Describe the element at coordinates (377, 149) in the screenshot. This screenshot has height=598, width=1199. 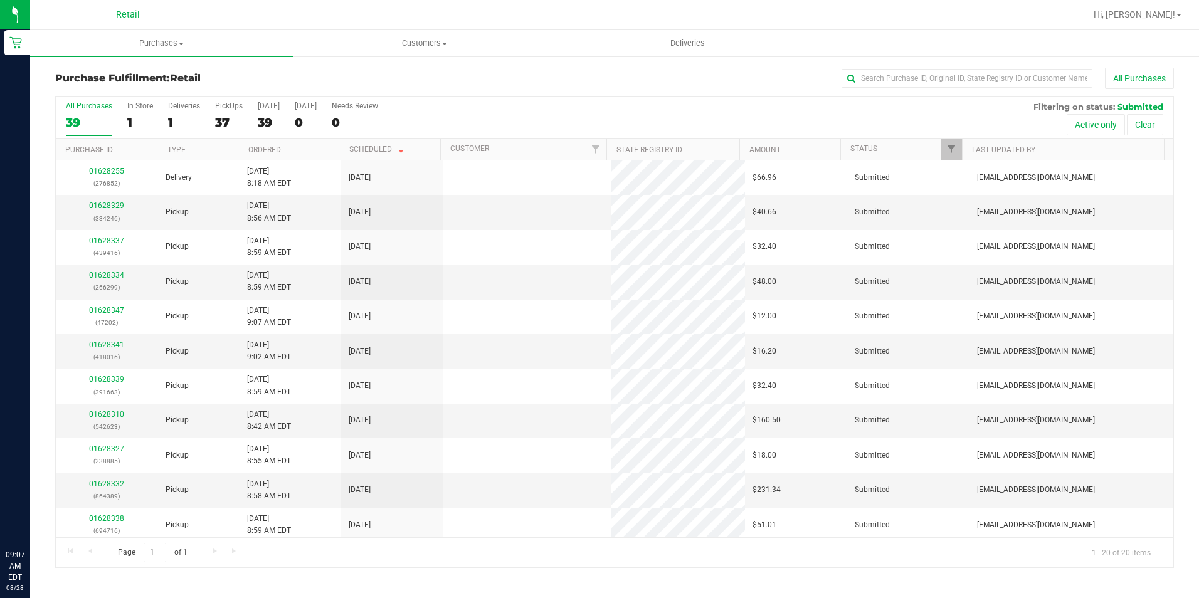
I see `a: Scheduled` at that location.